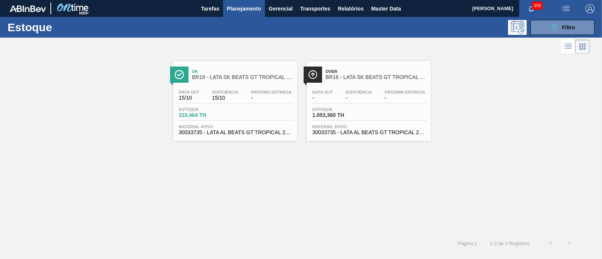 This screenshot has width=602, height=259. I want to click on span: BR16 - LATA SK BEATS GT TROPICAL 269ML, so click(376, 77).